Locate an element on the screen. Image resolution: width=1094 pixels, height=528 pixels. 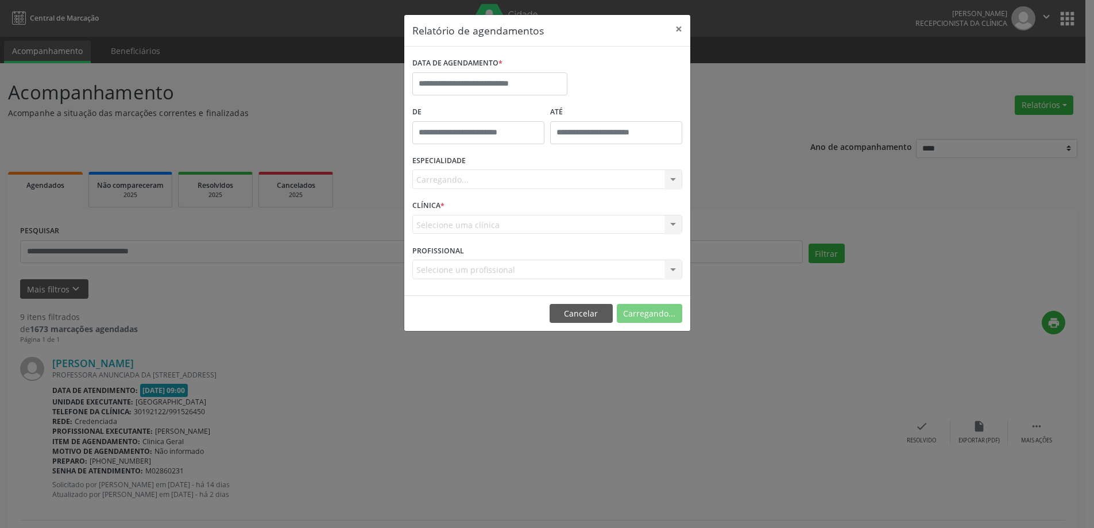
button: Close is located at coordinates (679, 29).